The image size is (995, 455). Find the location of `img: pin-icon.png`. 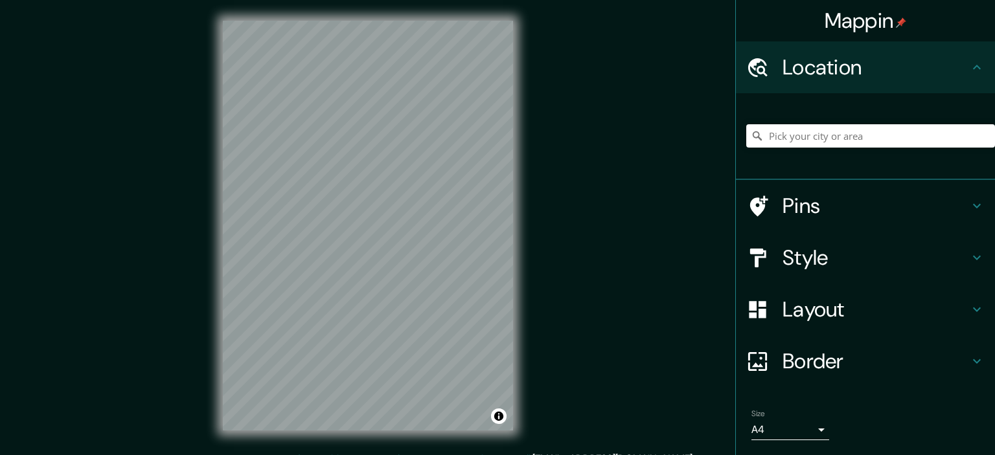

img: pin-icon.png is located at coordinates (901, 23).